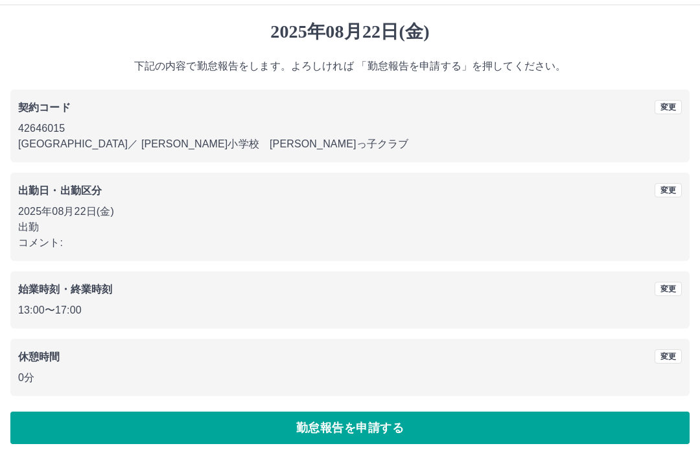 The width and height of the screenshot is (700, 459). What do you see at coordinates (350, 310) in the screenshot?
I see `p: 13:00 〜 17:00` at bounding box center [350, 310].